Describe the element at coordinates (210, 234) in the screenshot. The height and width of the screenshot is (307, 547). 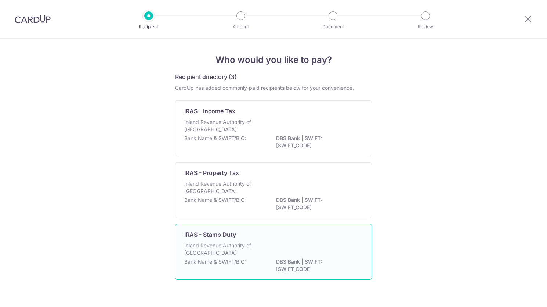
I see `p: IRAS - Stamp Duty` at that location.